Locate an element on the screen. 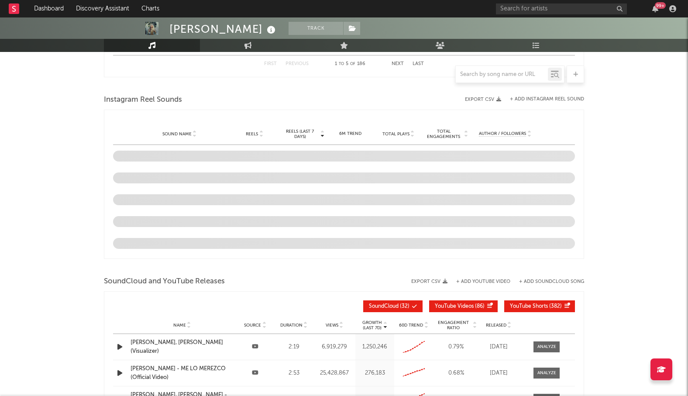  span: 60D Trend is located at coordinates (411, 325).